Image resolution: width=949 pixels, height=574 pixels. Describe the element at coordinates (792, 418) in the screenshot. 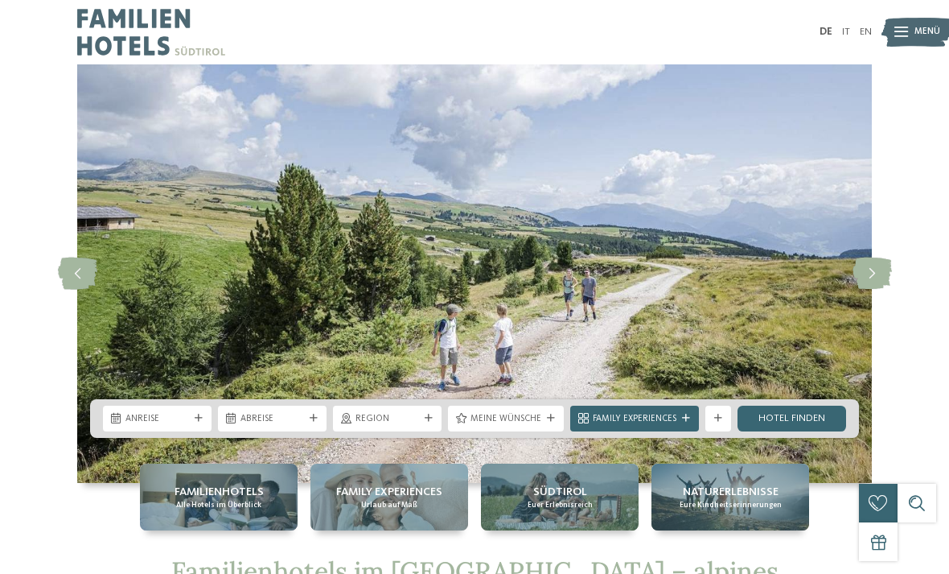

I see `a: Hotel finden` at that location.